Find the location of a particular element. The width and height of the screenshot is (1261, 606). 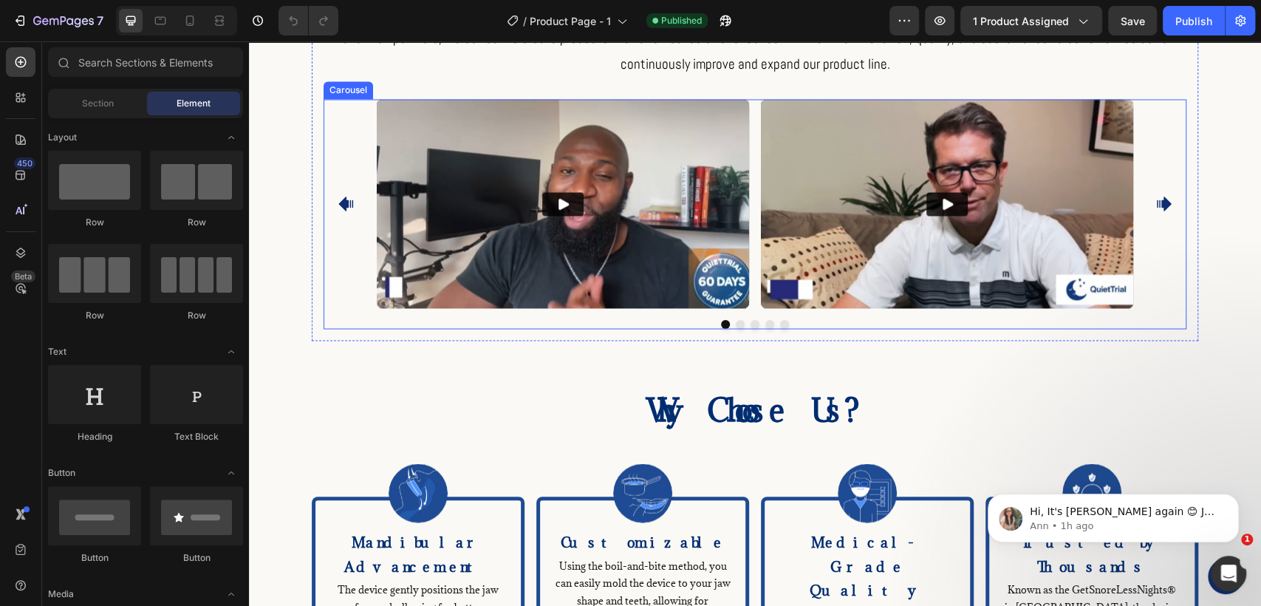

button: Carousel Next Arrow is located at coordinates (915, 163).